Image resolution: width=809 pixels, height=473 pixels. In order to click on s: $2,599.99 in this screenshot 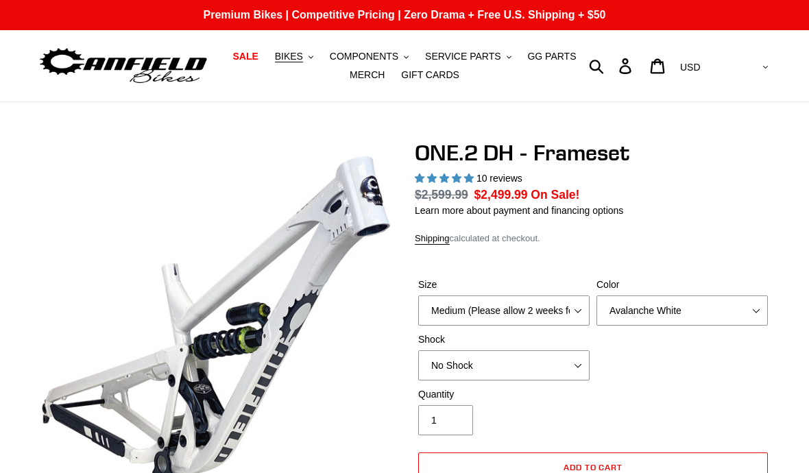, I will do `click(441, 195)`.